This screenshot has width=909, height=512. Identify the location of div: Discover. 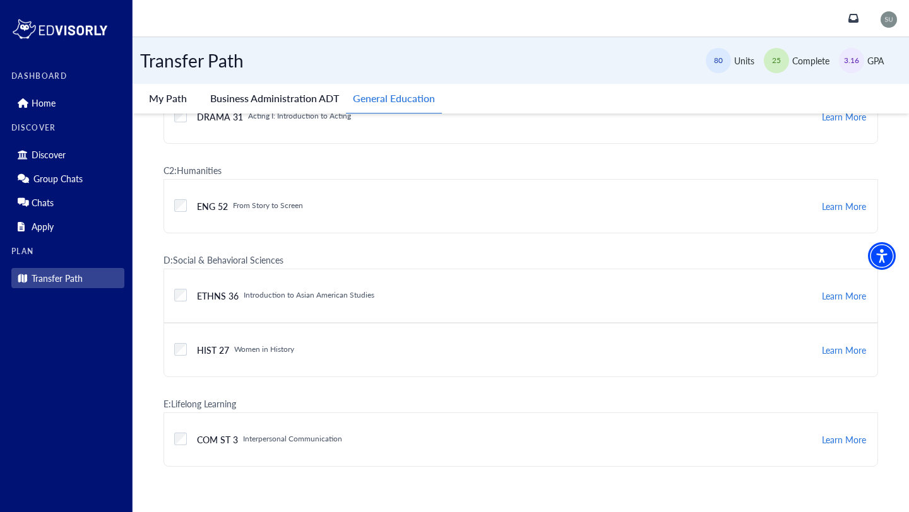
(68, 155).